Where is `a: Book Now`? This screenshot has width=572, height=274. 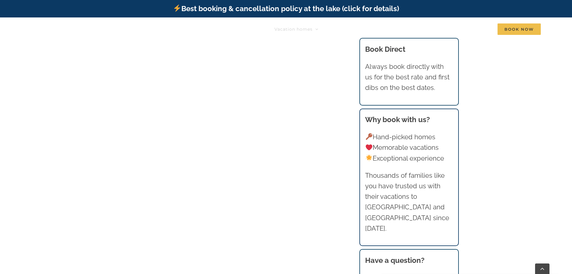
a: Book Now is located at coordinates (520, 29).